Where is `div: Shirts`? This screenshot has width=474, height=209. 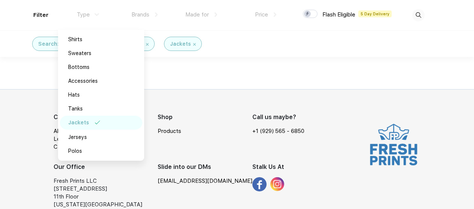
div: Shirts is located at coordinates (75, 39).